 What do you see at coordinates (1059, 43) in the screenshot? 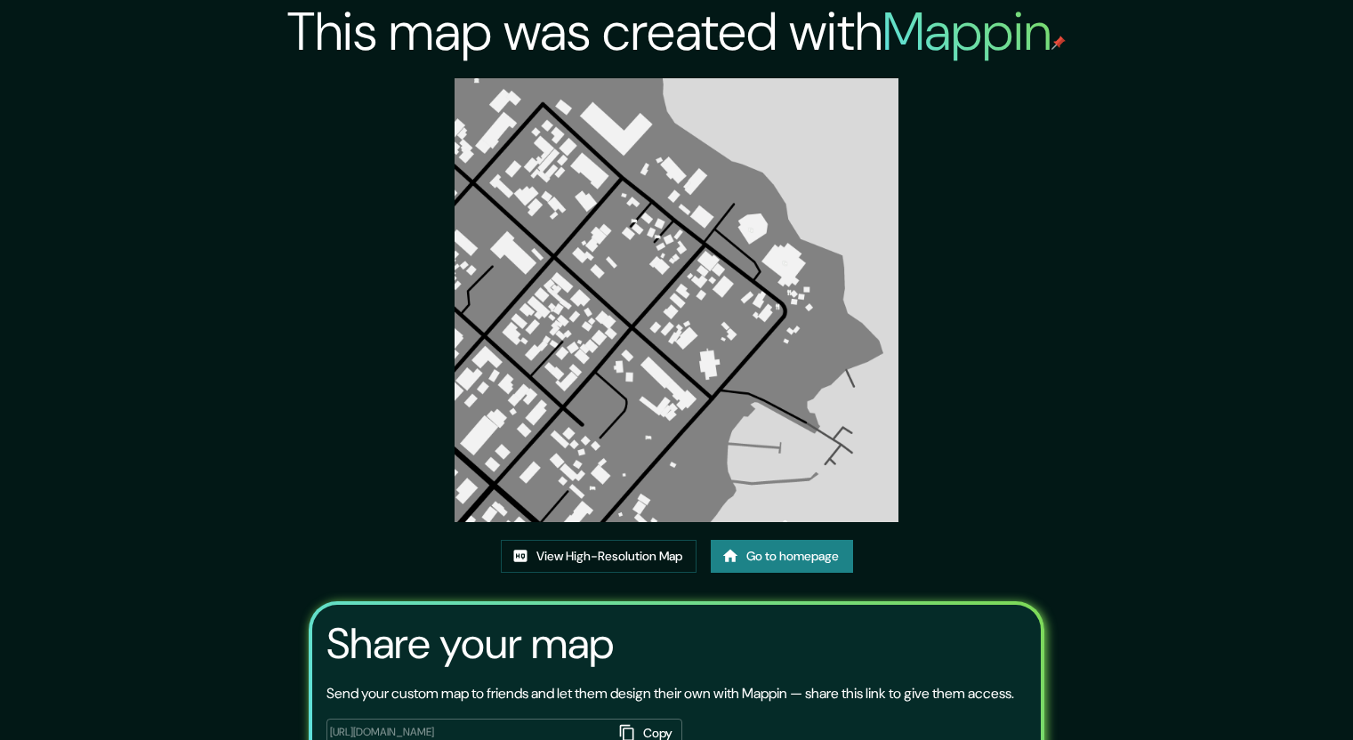
I see `img: mappin-pin` at bounding box center [1059, 43].